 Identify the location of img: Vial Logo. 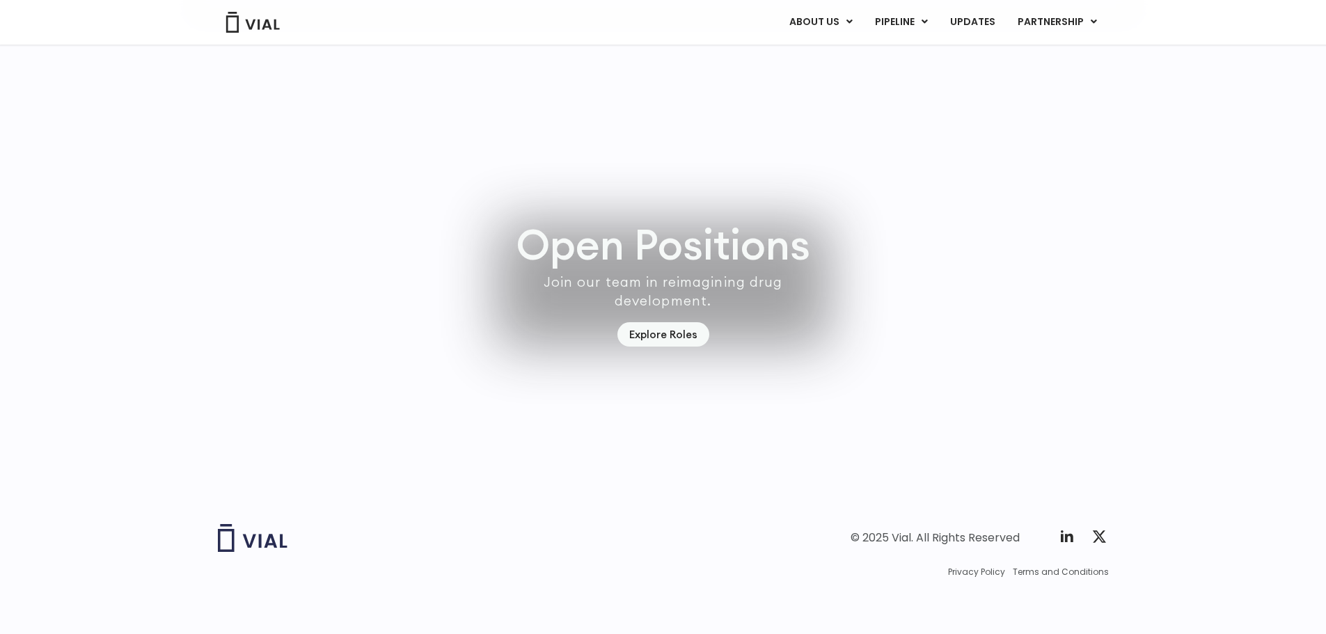
(253, 22).